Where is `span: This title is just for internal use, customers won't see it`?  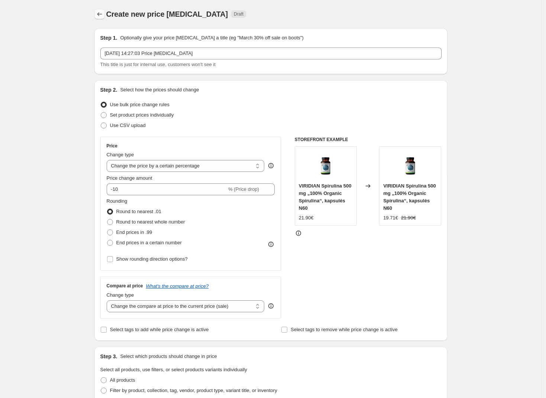 span: This title is just for internal use, customers won't see it is located at coordinates (158, 64).